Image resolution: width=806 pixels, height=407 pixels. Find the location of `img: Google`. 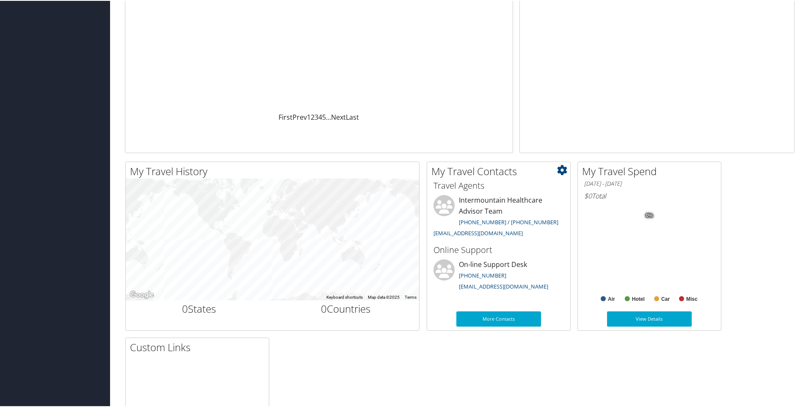

img: Google is located at coordinates (142, 294).